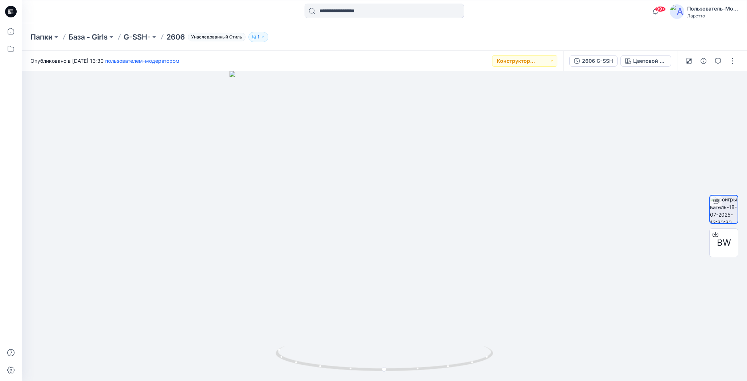  Describe the element at coordinates (646, 61) in the screenshot. I see `button: Цветовой путь 1` at that location.